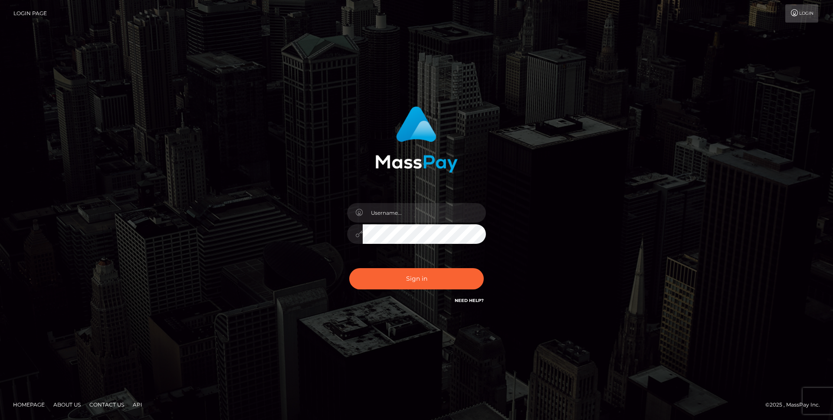  What do you see at coordinates (107, 404) in the screenshot?
I see `a: Contact Us` at bounding box center [107, 404].